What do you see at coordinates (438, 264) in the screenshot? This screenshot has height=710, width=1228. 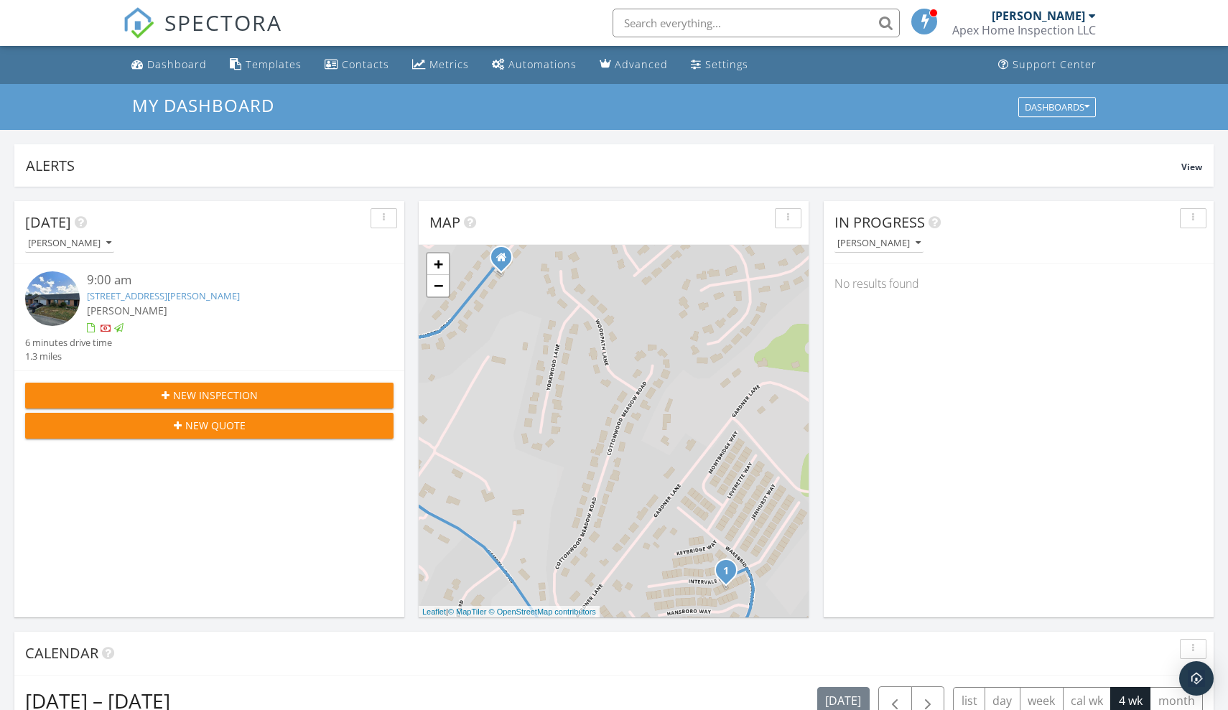 I see `a: Zoom in` at bounding box center [438, 264].